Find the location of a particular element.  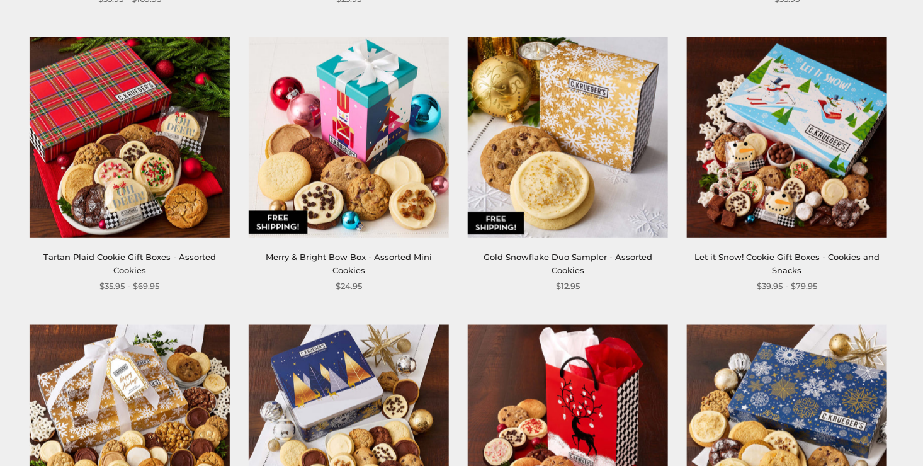

img: Let it Snow! Cookie Gift Boxes - Cookies and Snacks is located at coordinates (787, 137).